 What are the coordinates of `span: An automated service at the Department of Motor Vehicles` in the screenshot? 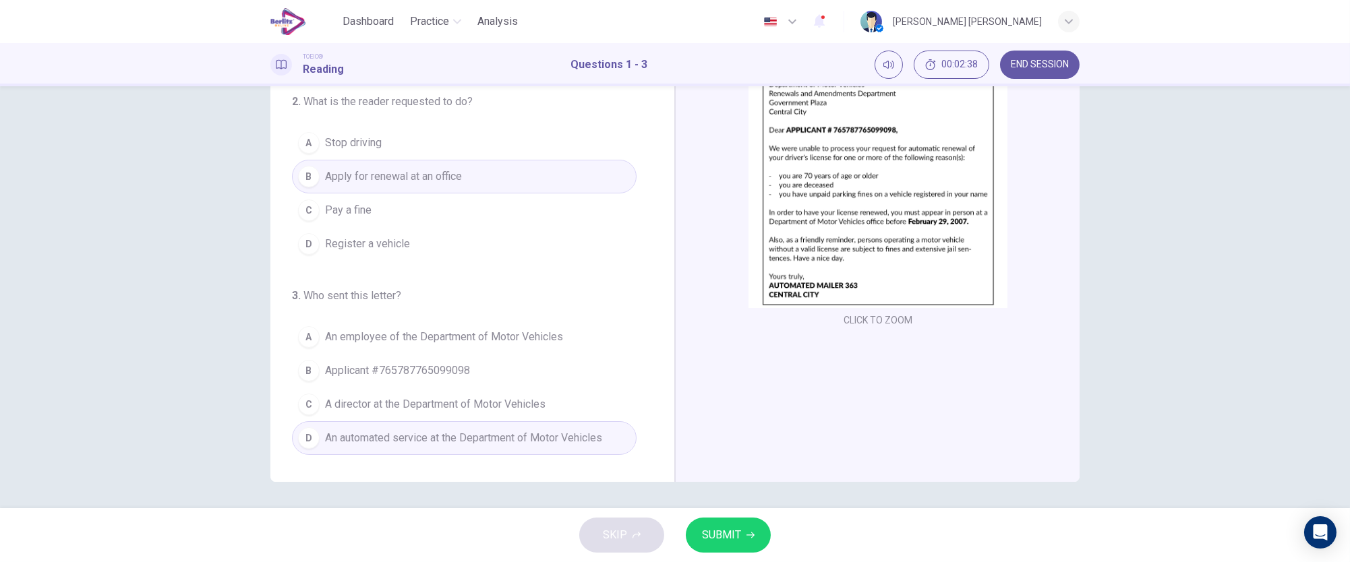 It's located at (463, 438).